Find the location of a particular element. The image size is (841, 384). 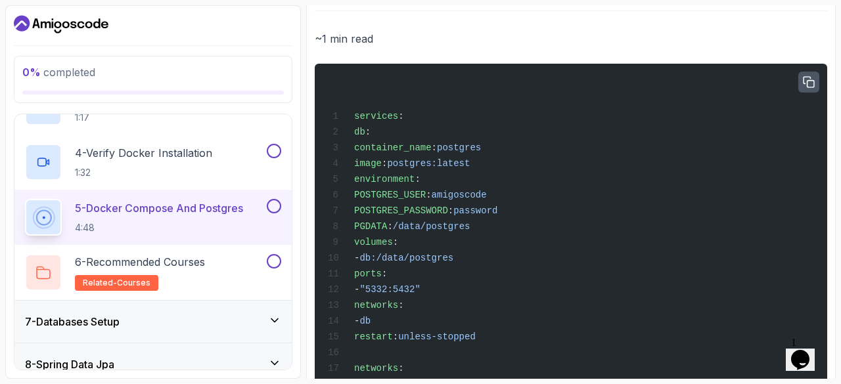

span: db:/data/postgres is located at coordinates (406, 258).